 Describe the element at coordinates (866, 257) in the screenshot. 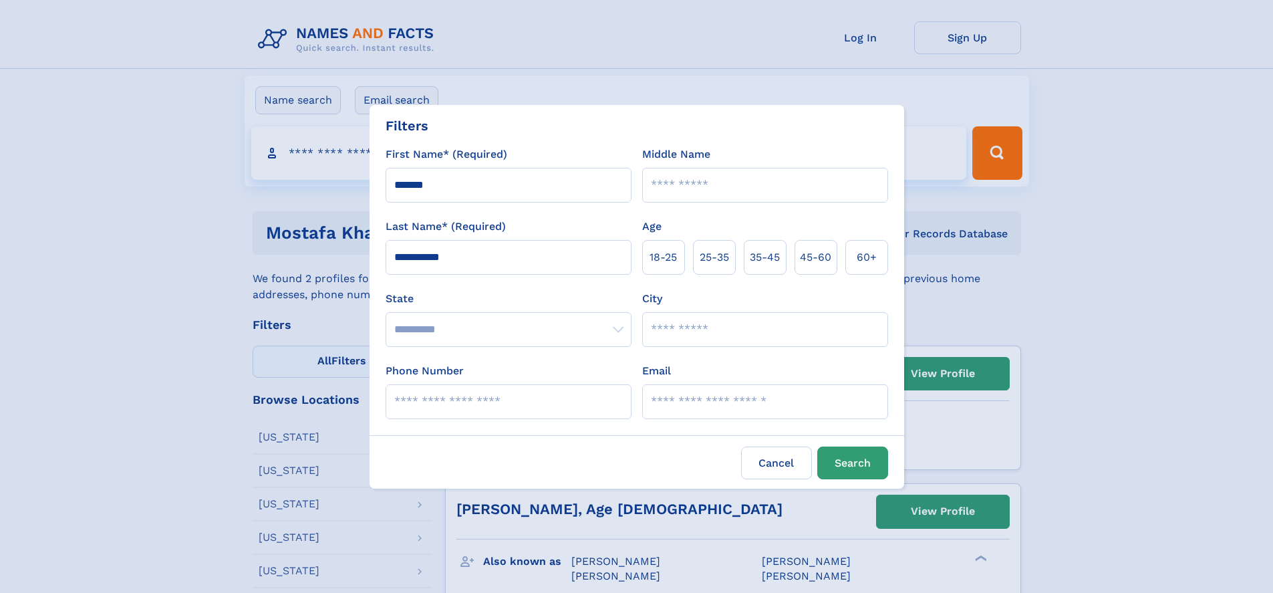

I see `span: 60+` at that location.